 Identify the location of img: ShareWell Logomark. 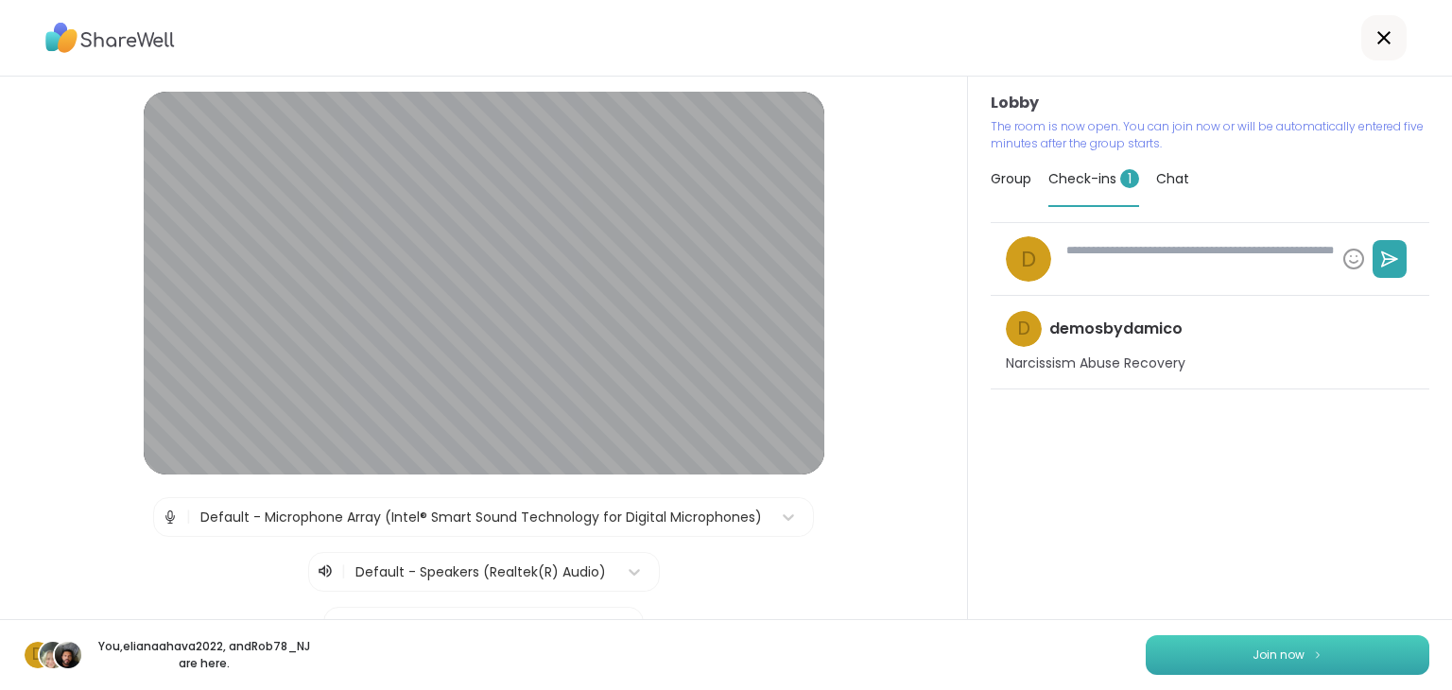
(1318, 654).